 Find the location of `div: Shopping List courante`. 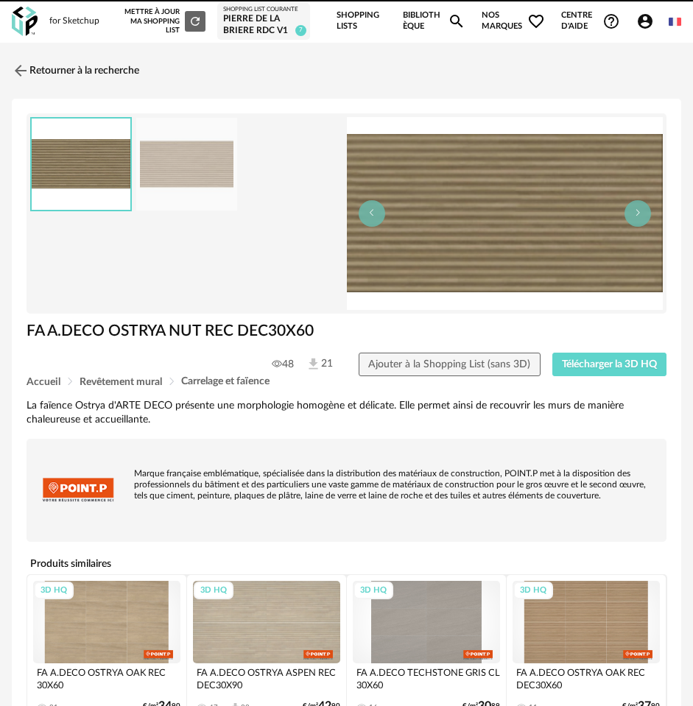

div: Shopping List courante is located at coordinates (264, 10).